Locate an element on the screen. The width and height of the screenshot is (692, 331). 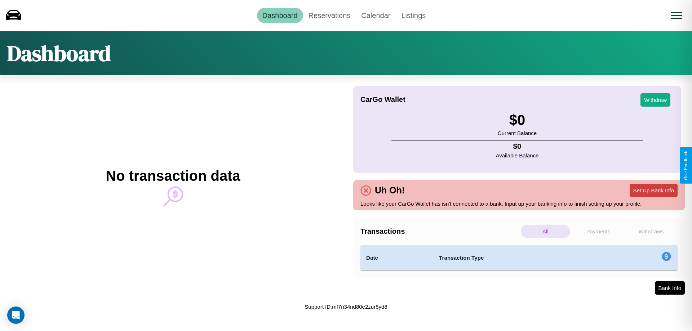
a: Reservations is located at coordinates (330, 16).